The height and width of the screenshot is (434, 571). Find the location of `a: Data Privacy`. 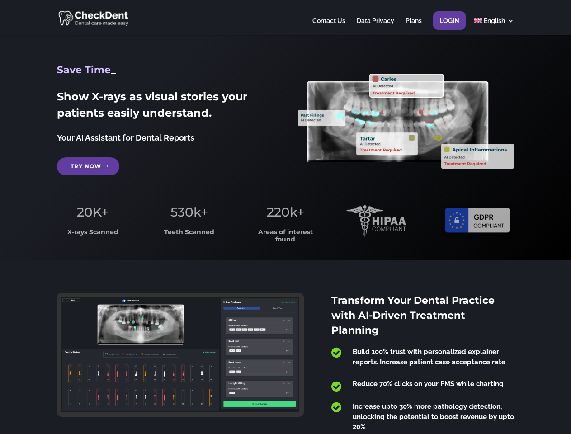

a: Data Privacy is located at coordinates (375, 26).